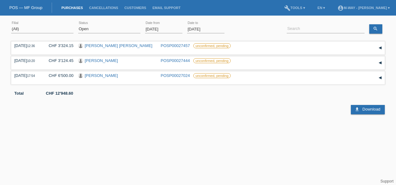 Image resolution: width=396 pixels, height=185 pixels. I want to click on i: download, so click(357, 109).